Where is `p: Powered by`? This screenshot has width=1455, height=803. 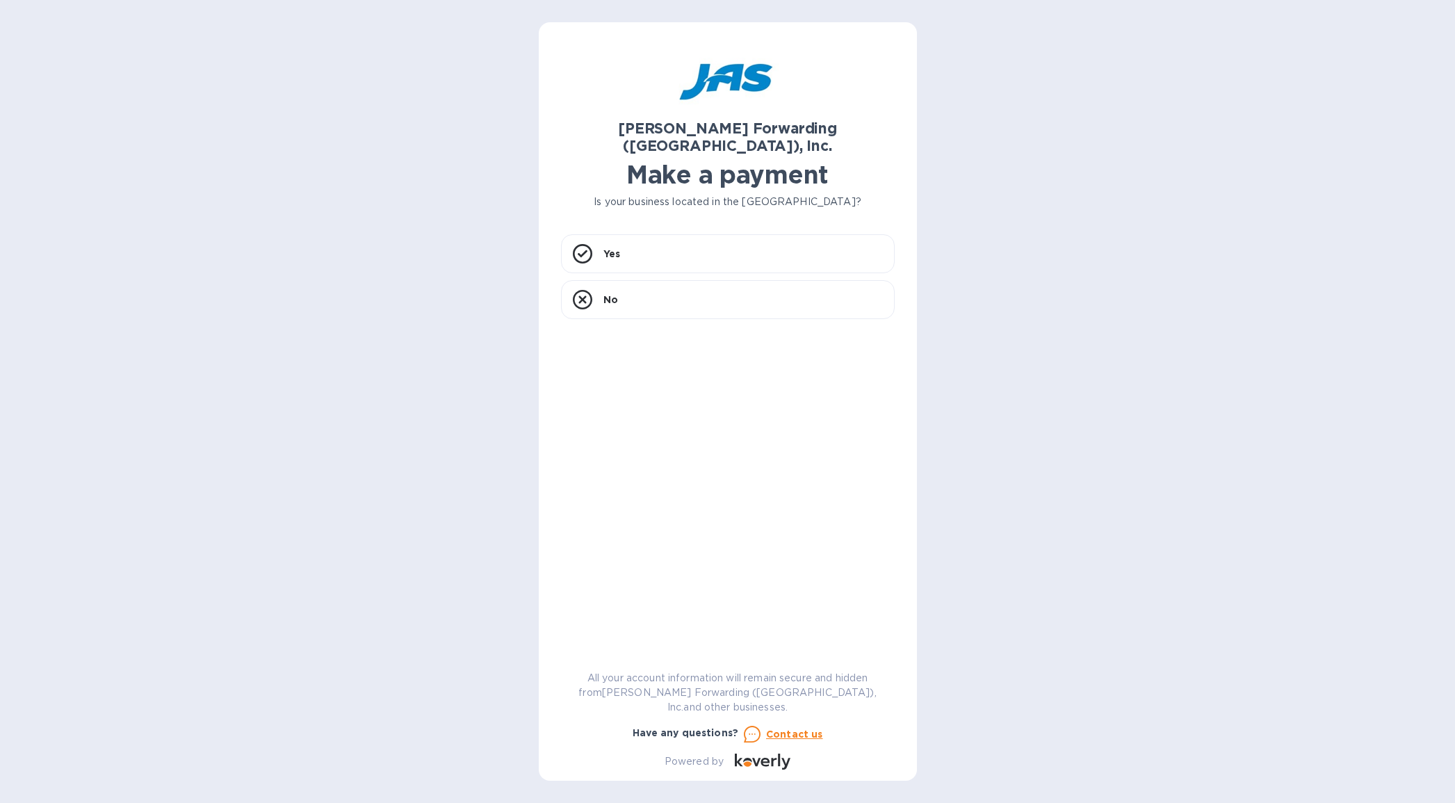
p: Powered by is located at coordinates (694, 761).